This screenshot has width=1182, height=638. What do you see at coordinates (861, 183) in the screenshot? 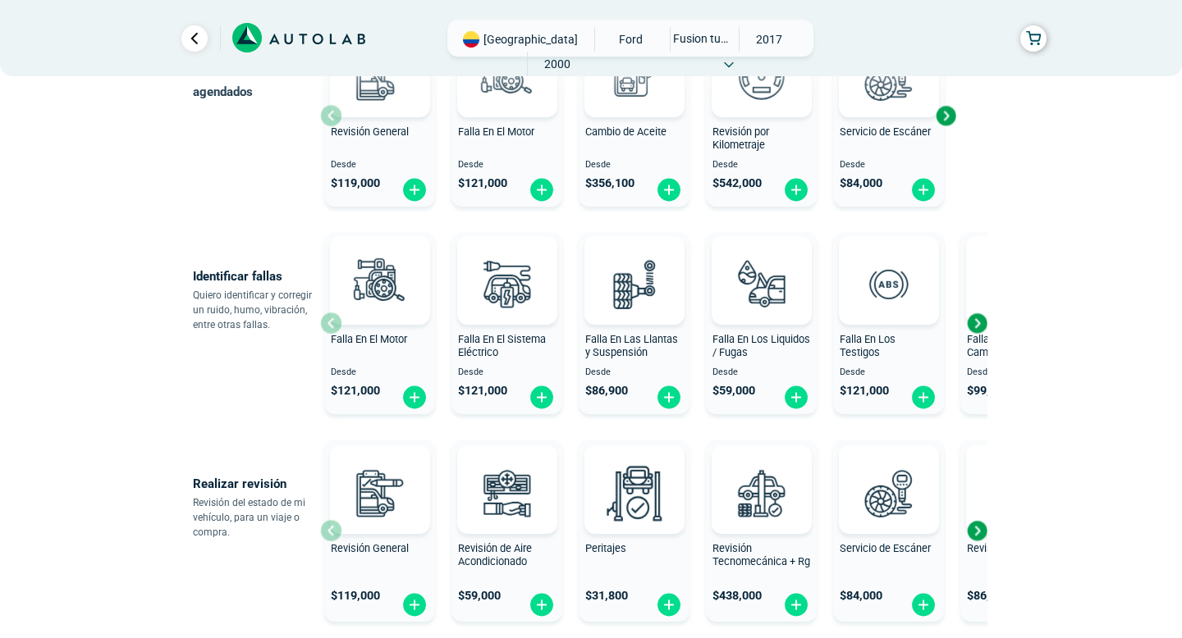
I see `span: $ 84,000` at bounding box center [861, 183].